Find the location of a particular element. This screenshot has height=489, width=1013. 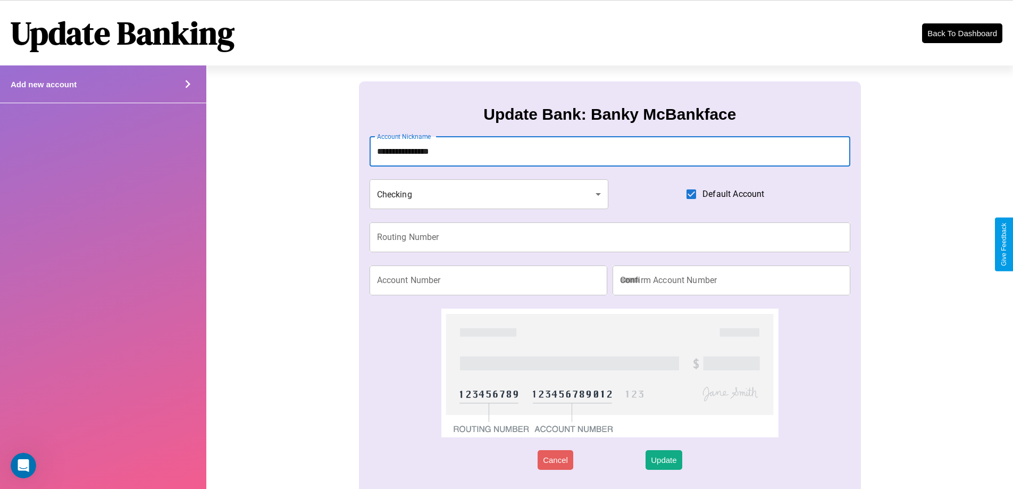

h3: Update Bank: Banky McBankface is located at coordinates (609, 114).